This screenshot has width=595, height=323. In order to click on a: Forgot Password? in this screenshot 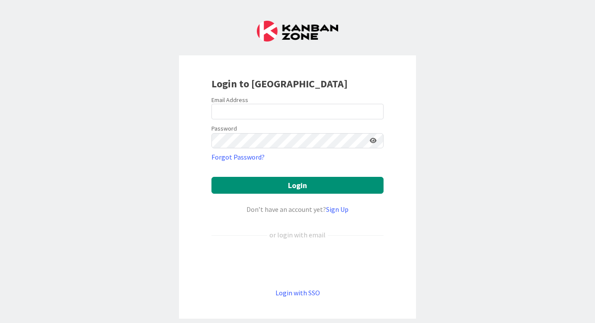, I will do `click(238, 157)`.